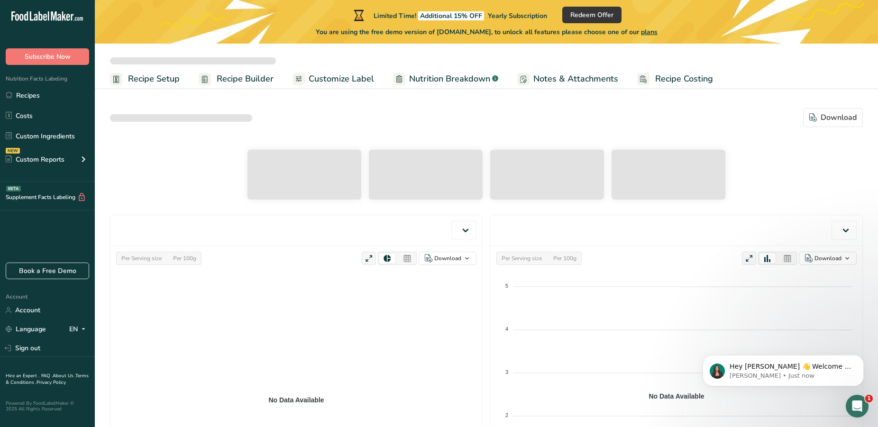 This screenshot has width=878, height=427. What do you see at coordinates (47, 56) in the screenshot?
I see `button: Subscribe Now` at bounding box center [47, 56].